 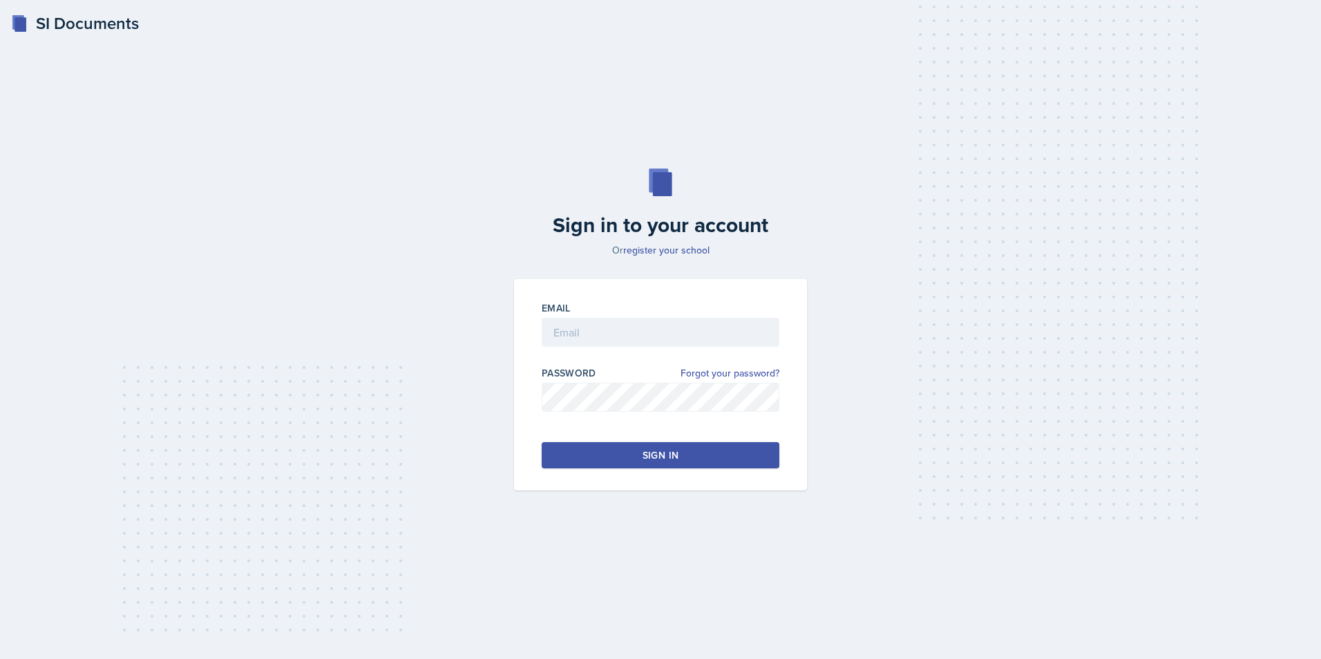 What do you see at coordinates (660, 455) in the screenshot?
I see `button: Sign in` at bounding box center [660, 455].